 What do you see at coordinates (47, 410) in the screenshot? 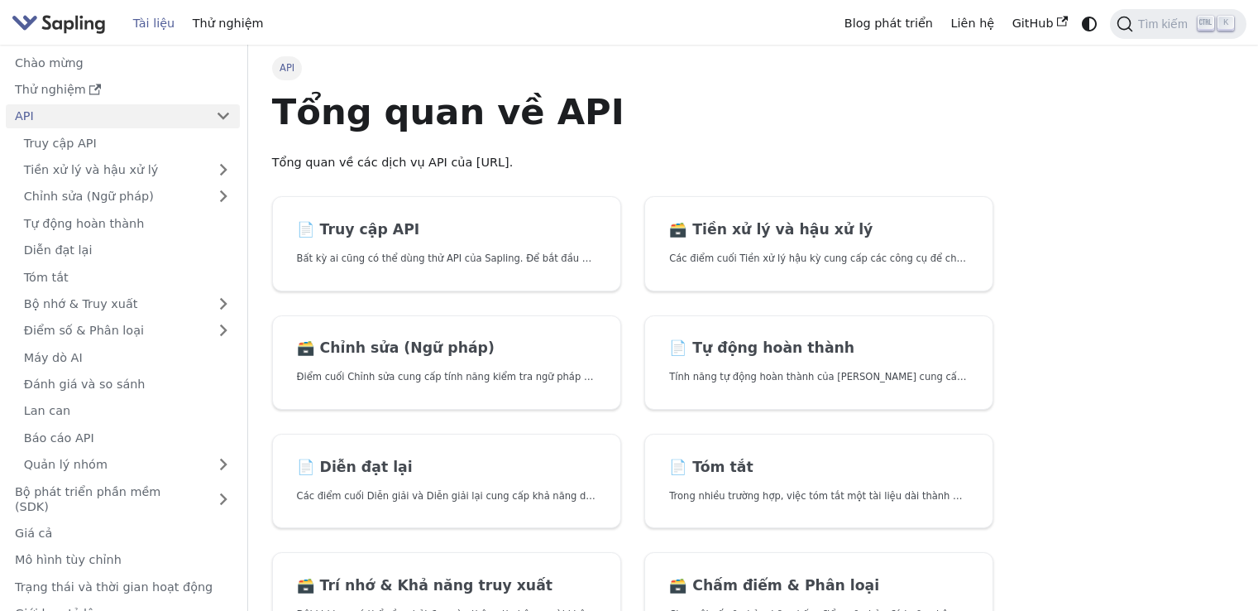
I see `font: Lan can` at bounding box center [47, 410].